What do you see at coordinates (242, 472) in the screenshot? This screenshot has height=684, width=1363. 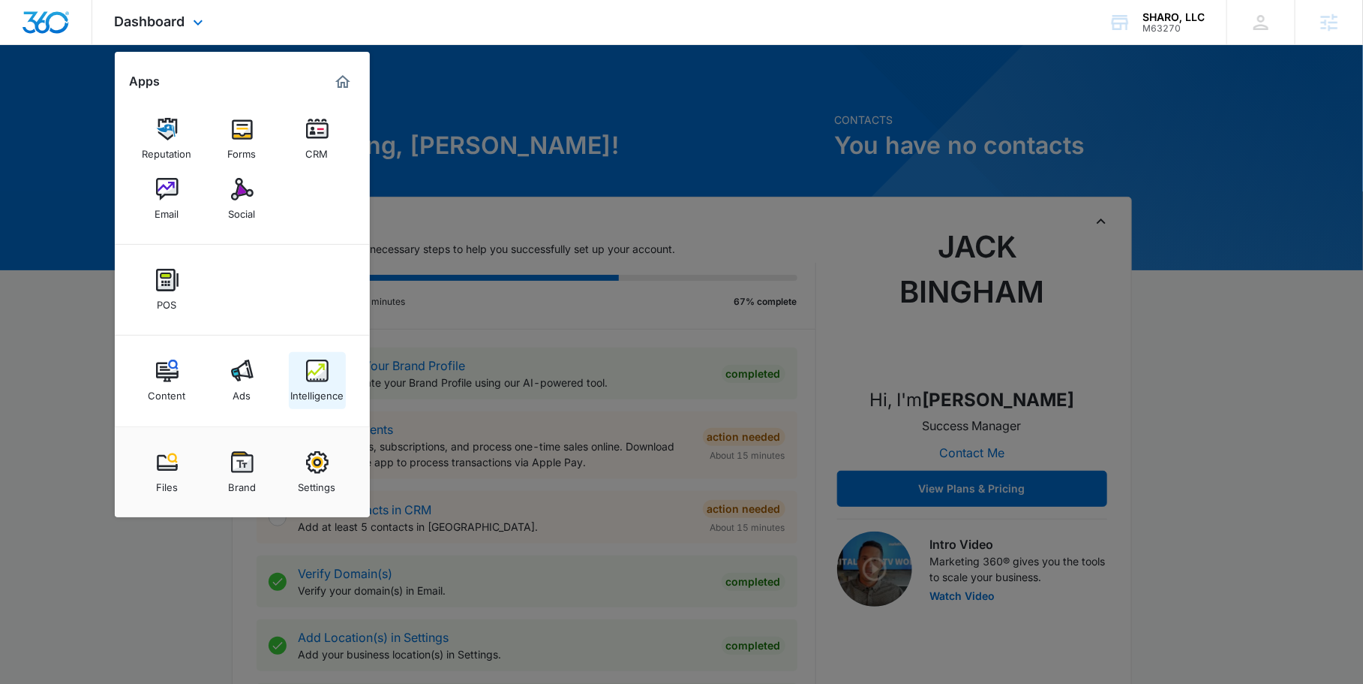 I see `a: Brand` at bounding box center [242, 472].